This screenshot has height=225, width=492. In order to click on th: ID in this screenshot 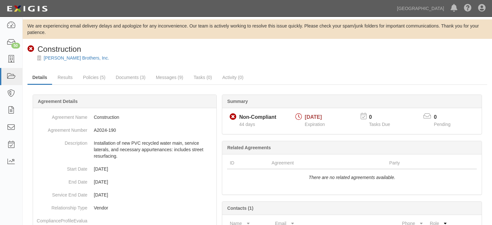, I will do `click(248, 163)`.